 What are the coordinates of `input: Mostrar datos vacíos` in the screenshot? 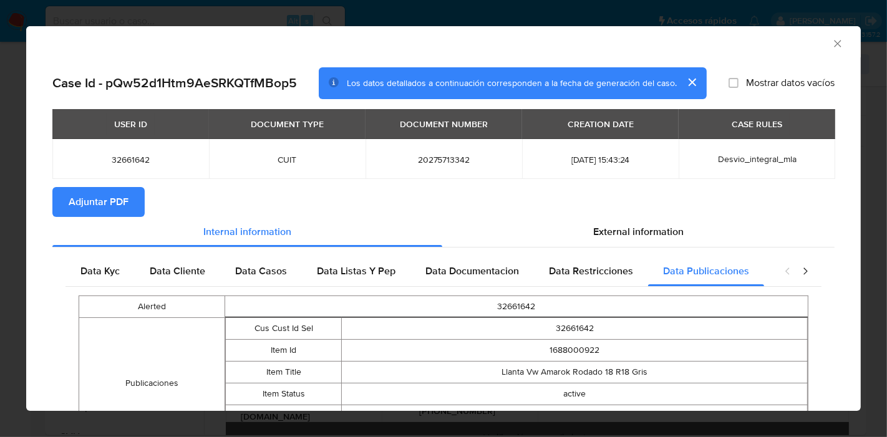 It's located at (733, 83).